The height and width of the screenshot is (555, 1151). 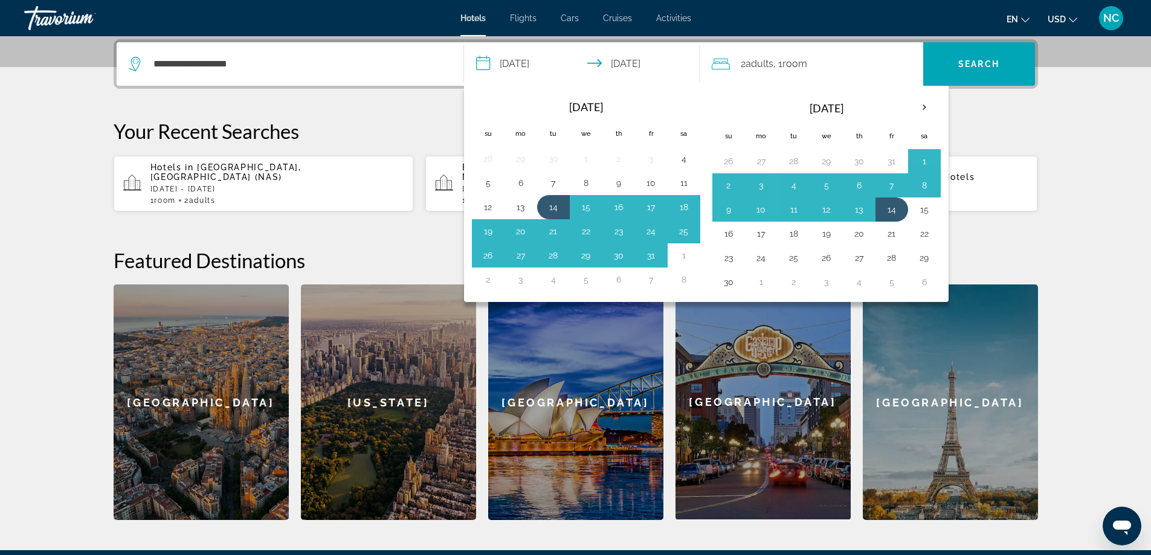 I want to click on button: Day 12, so click(x=488, y=207).